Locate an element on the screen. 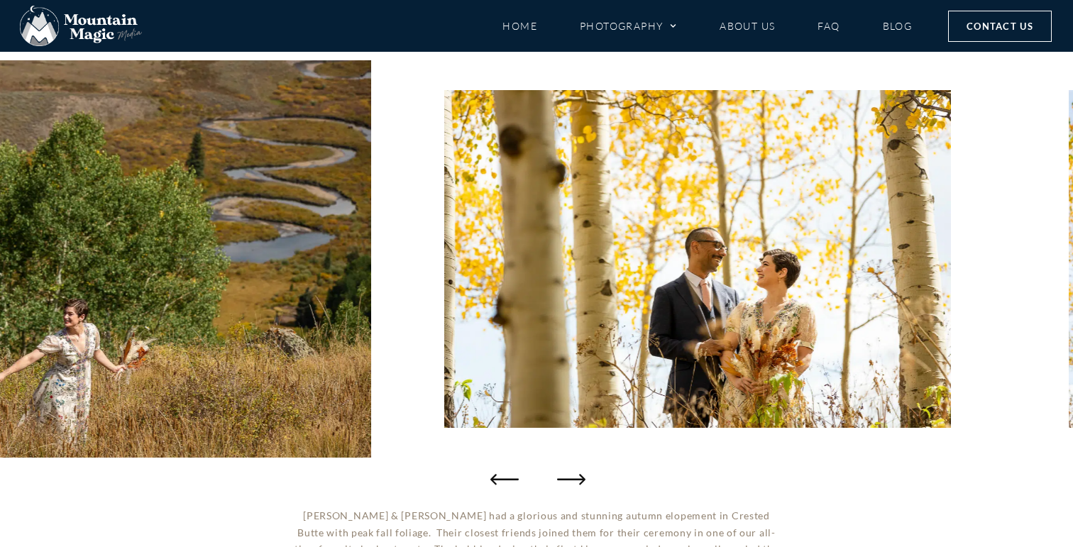  div: Previous slide is located at coordinates (504, 479).